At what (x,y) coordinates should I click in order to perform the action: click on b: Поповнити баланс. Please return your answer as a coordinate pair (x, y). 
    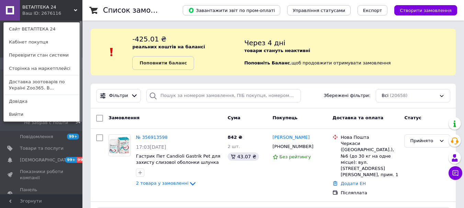
    Looking at the image, I should click on (163, 63).